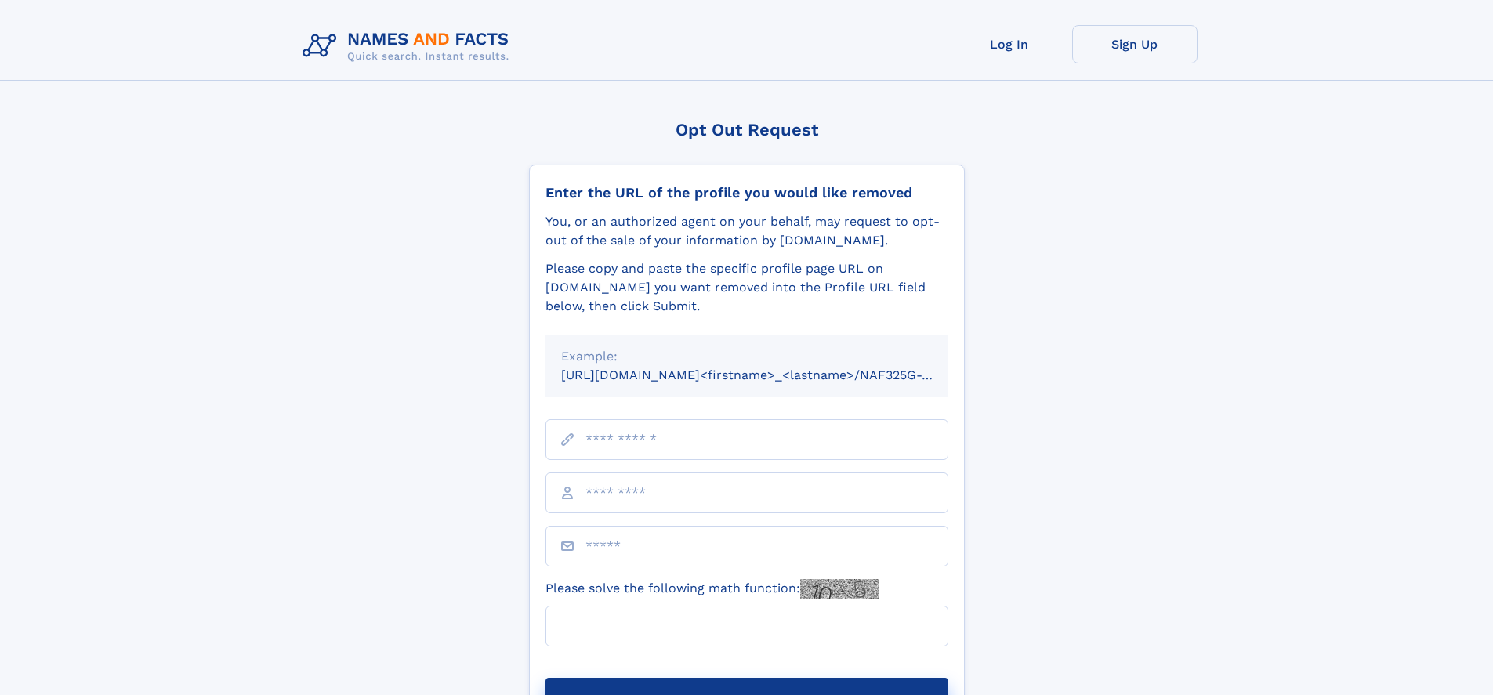  What do you see at coordinates (747, 357) in the screenshot?
I see `div: Example:` at bounding box center [747, 357].